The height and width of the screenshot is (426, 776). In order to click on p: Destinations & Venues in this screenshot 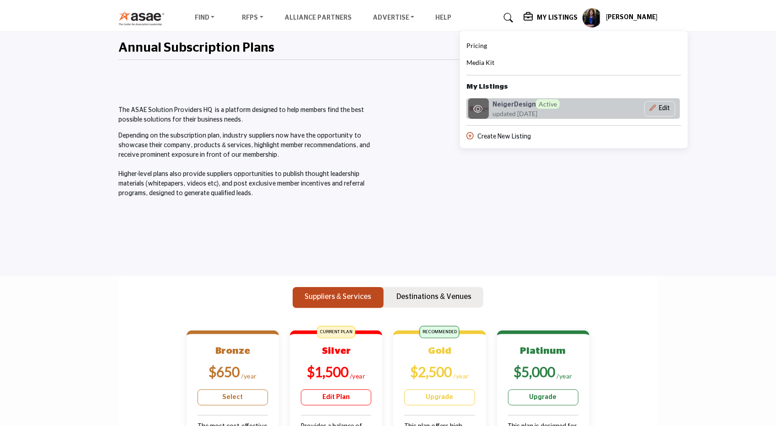, I will do `click(434, 297)`.